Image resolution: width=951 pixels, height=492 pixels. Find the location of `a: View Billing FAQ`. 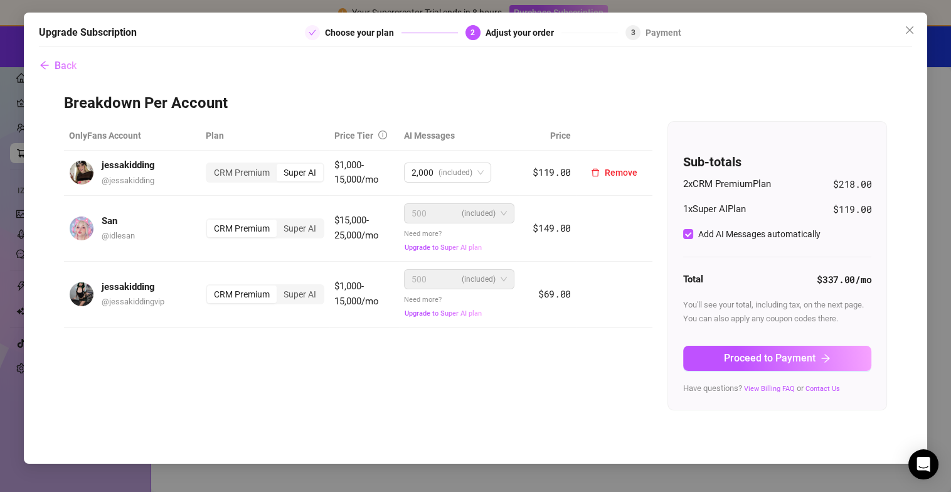

a: View Billing FAQ is located at coordinates (769, 388).